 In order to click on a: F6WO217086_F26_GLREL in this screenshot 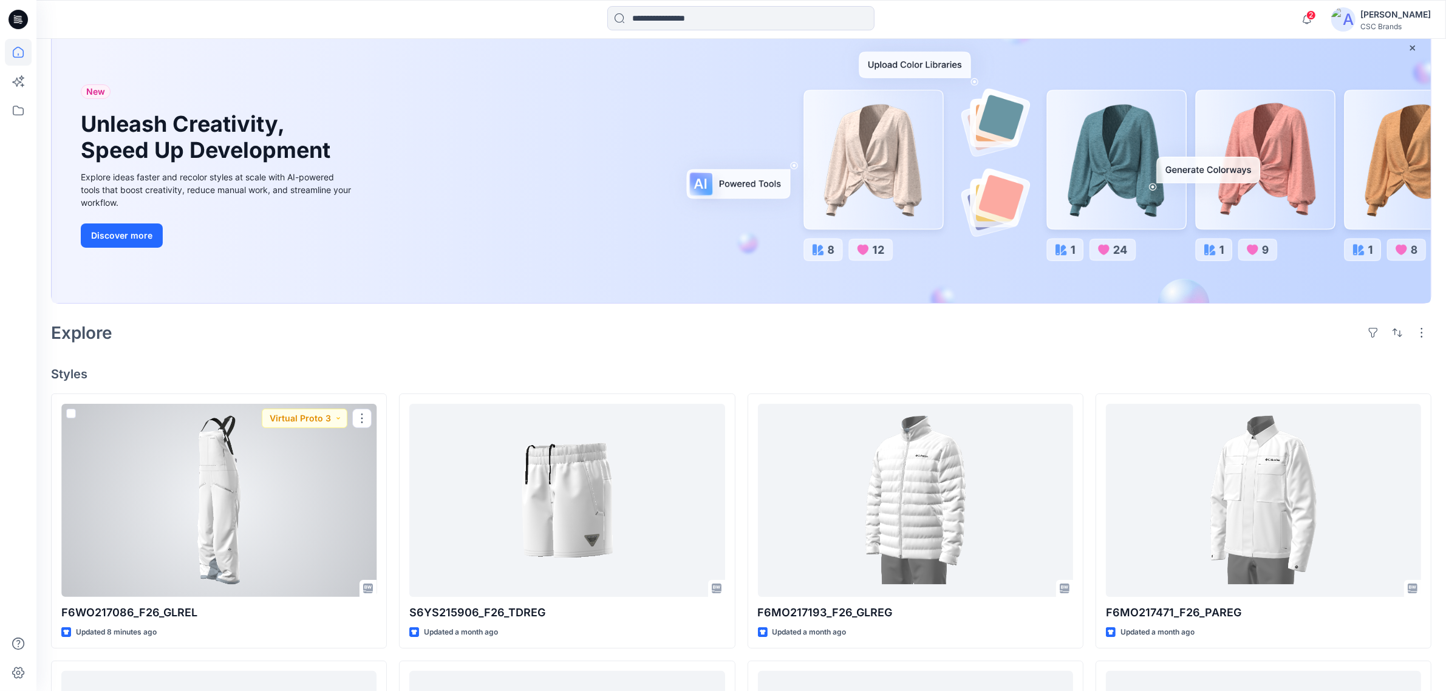, I will do `click(219, 500)`.